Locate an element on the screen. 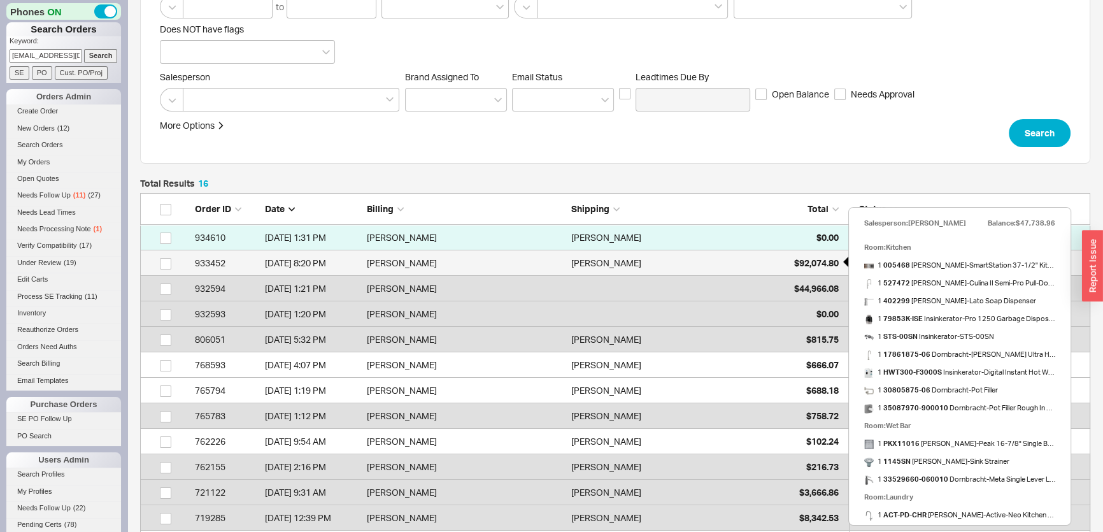  span: 1 Insinkerator - STS-00SN is located at coordinates (929, 336).